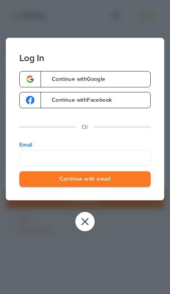  What do you see at coordinates (85, 179) in the screenshot?
I see `button: Continue with email` at bounding box center [85, 179].